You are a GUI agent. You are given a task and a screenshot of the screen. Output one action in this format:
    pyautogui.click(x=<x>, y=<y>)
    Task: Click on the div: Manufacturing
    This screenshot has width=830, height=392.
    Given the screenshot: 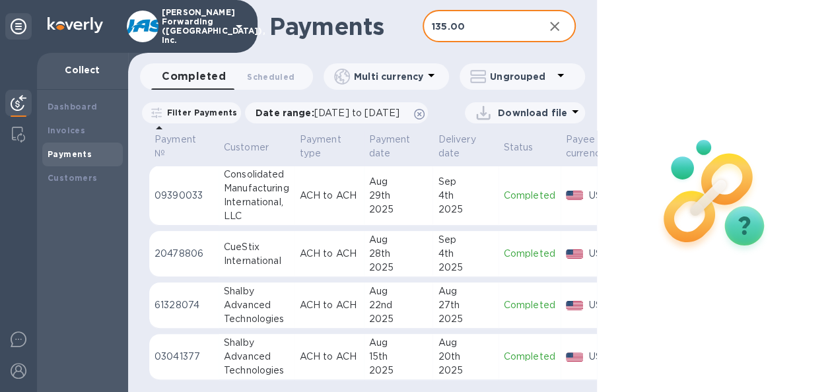 What is the action you would take?
    pyautogui.click(x=256, y=188)
    